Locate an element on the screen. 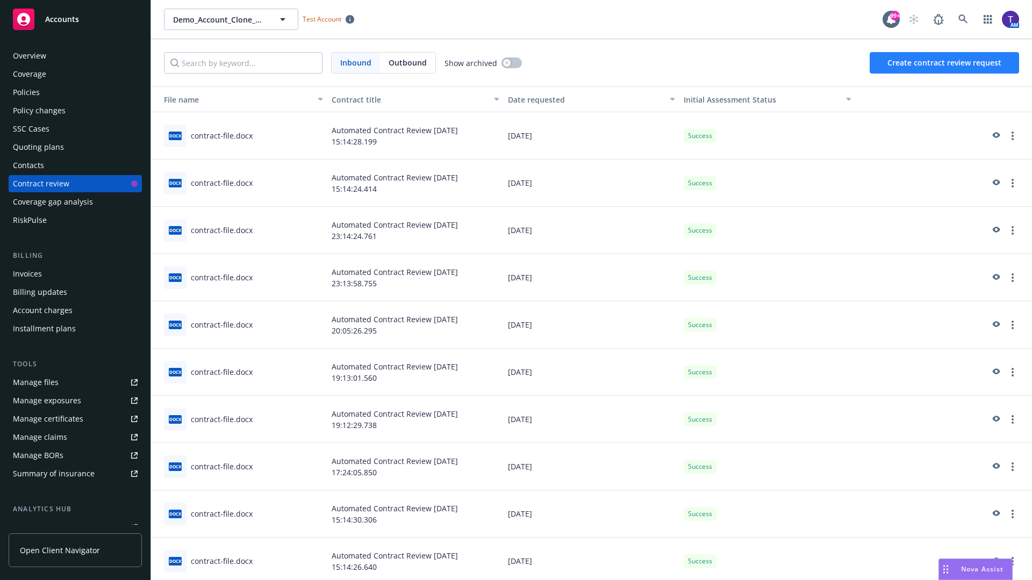 This screenshot has height=580, width=1032. div: Contract review is located at coordinates (41, 184).